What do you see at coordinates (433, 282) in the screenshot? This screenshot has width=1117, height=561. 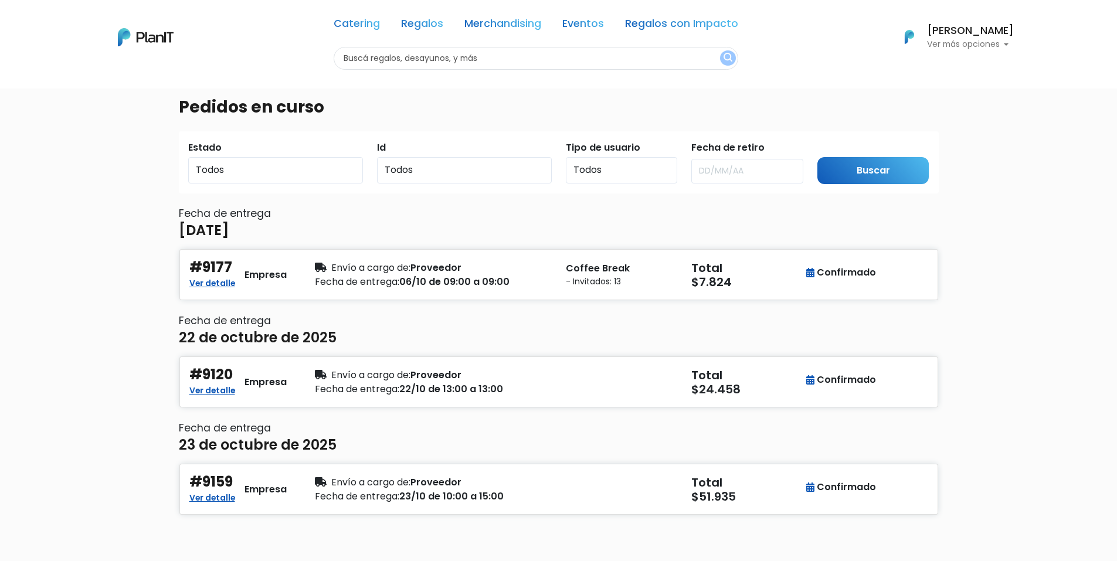 I see `div: 06/10 de 09:00 a 09:00` at bounding box center [433, 282].